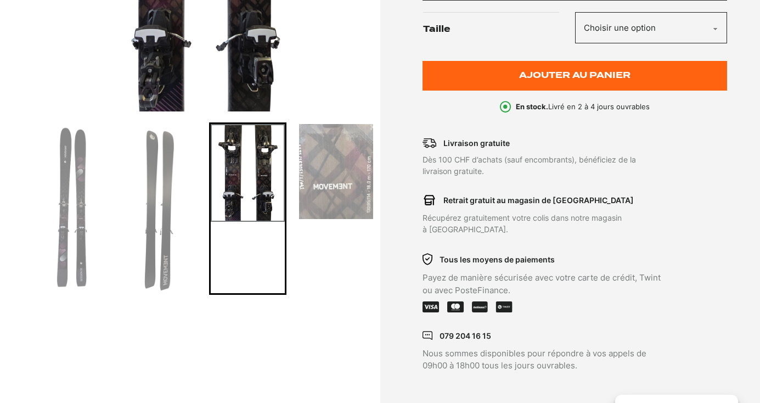  Describe the element at coordinates (544, 284) in the screenshot. I see `p: Payez de manière sécurisée avec votre carte de crédit, Twint ou avec PosteFinance.` at that location.